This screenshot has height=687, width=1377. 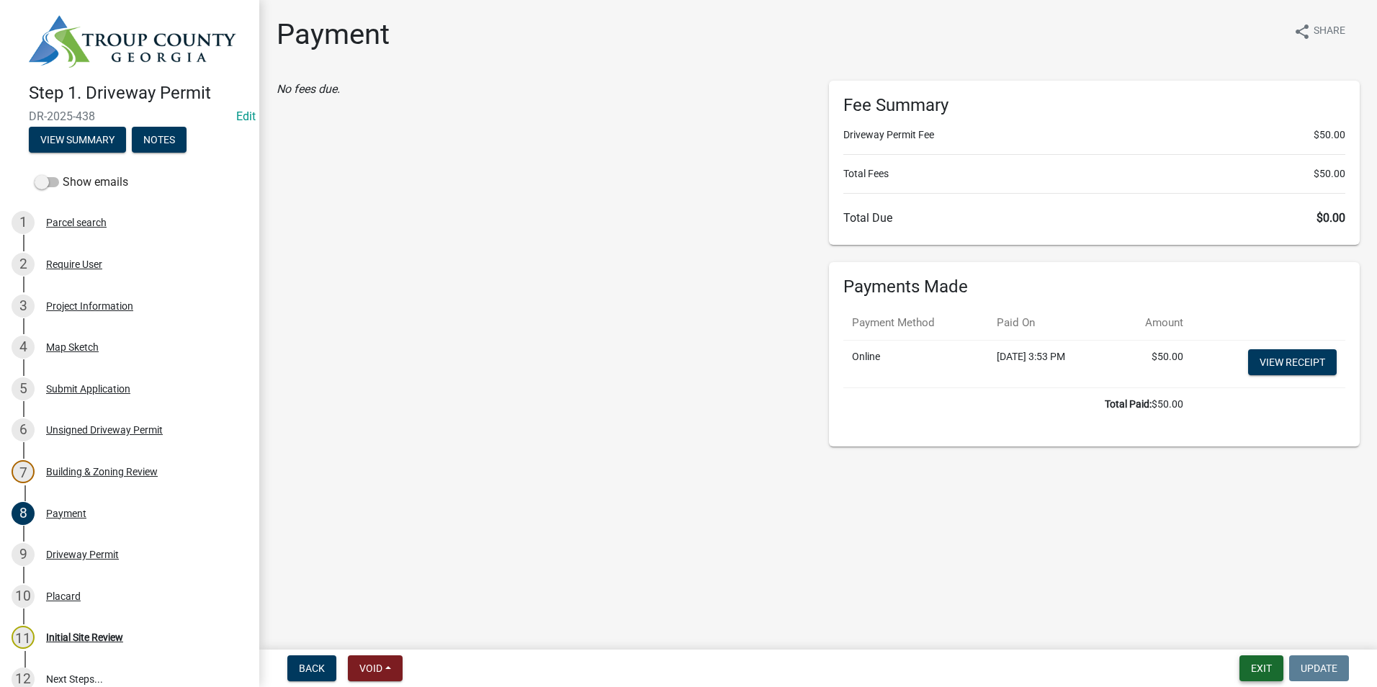 I want to click on div: Submit Application, so click(x=88, y=389).